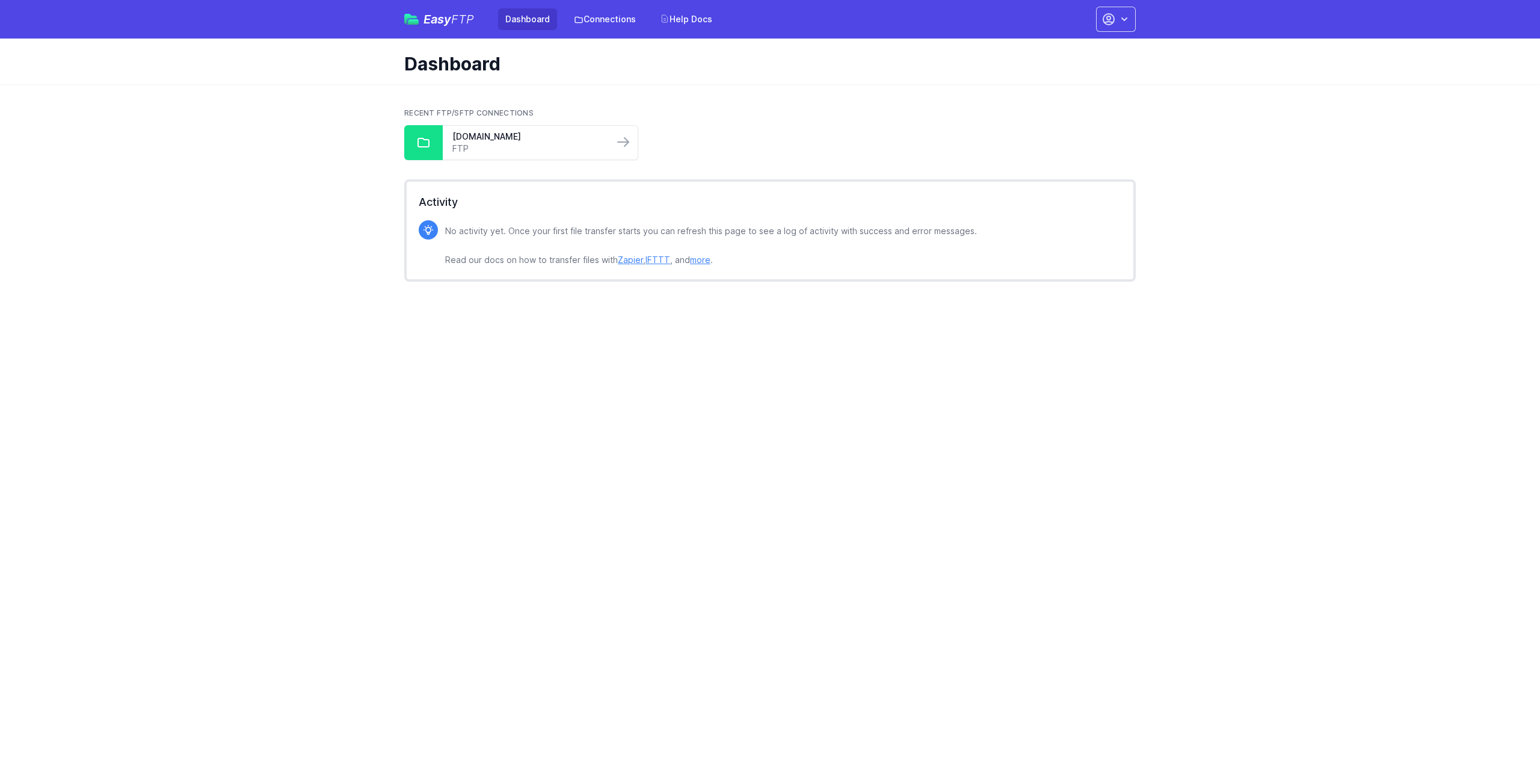  I want to click on a: Connections, so click(605, 19).